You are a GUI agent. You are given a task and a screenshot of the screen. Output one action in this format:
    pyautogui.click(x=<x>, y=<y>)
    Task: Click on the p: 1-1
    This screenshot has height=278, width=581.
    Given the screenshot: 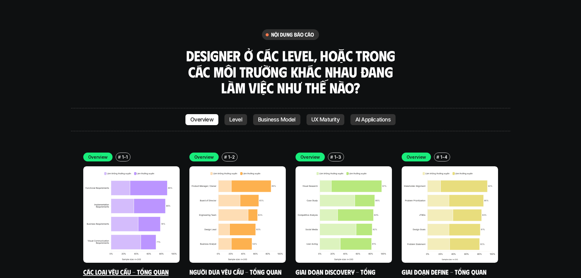 What is the action you would take?
    pyautogui.click(x=125, y=157)
    